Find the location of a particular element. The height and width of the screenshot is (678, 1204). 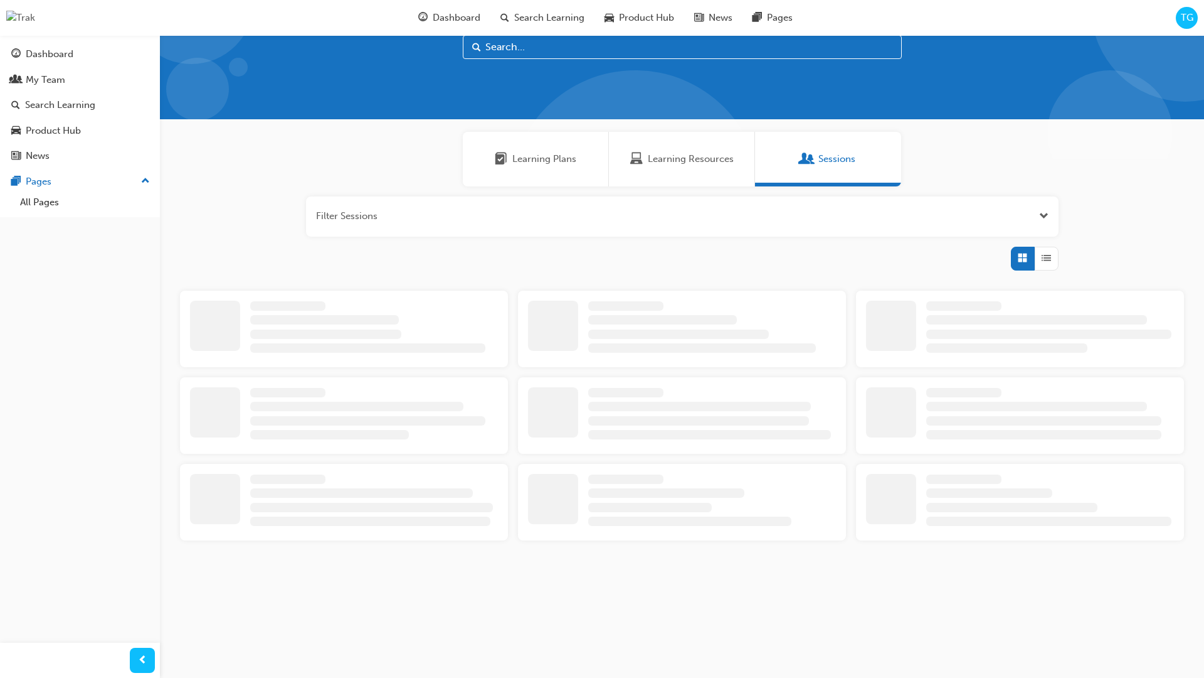

span: Search Learning is located at coordinates (550, 18).